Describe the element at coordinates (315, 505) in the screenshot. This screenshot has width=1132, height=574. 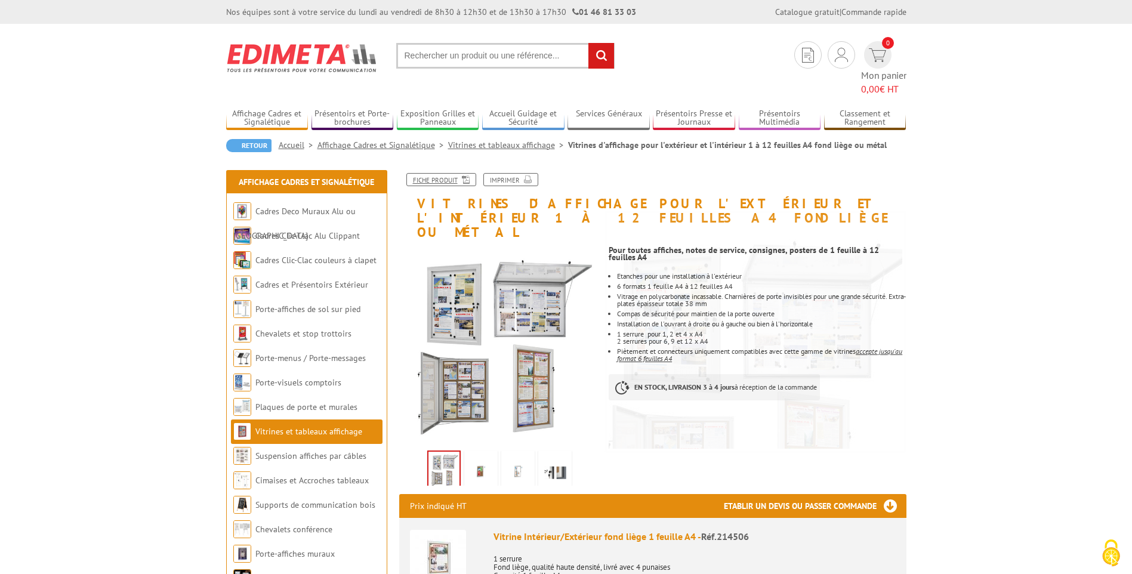
I see `a: Supports de communication bois` at that location.